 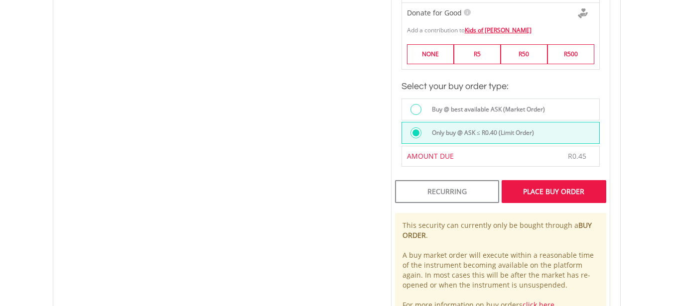 What do you see at coordinates (480, 133) in the screenshot?
I see `label: Only buy @ ASK ≤ R0.40 (Limit Order)` at bounding box center [480, 133].